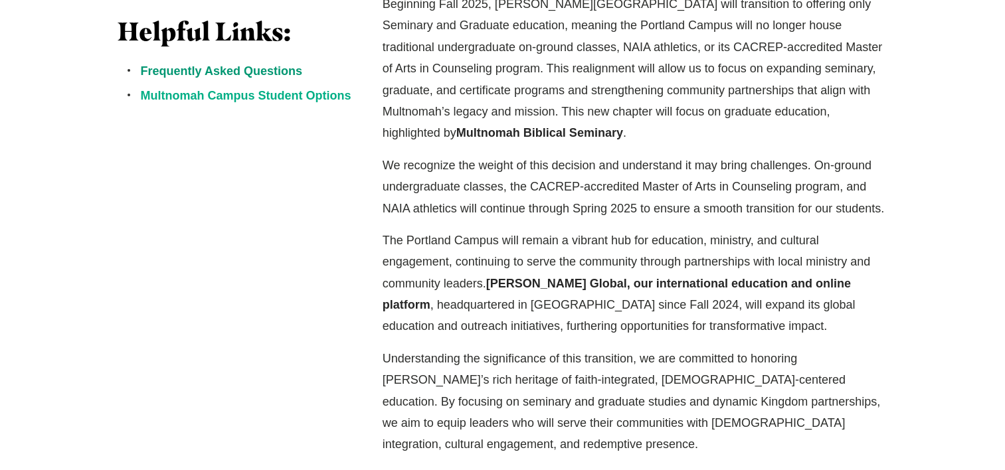 The height and width of the screenshot is (470, 1005). I want to click on a: Multnomah Campus Student Options, so click(246, 96).